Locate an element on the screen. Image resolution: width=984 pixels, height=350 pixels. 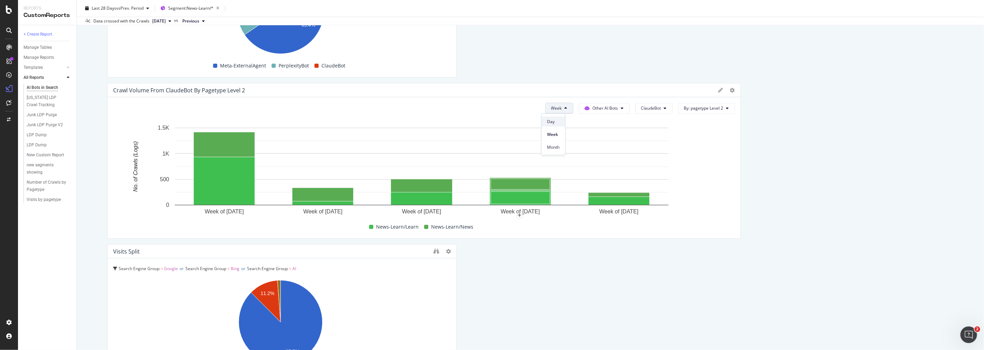
span: AI is located at coordinates (294, 269).